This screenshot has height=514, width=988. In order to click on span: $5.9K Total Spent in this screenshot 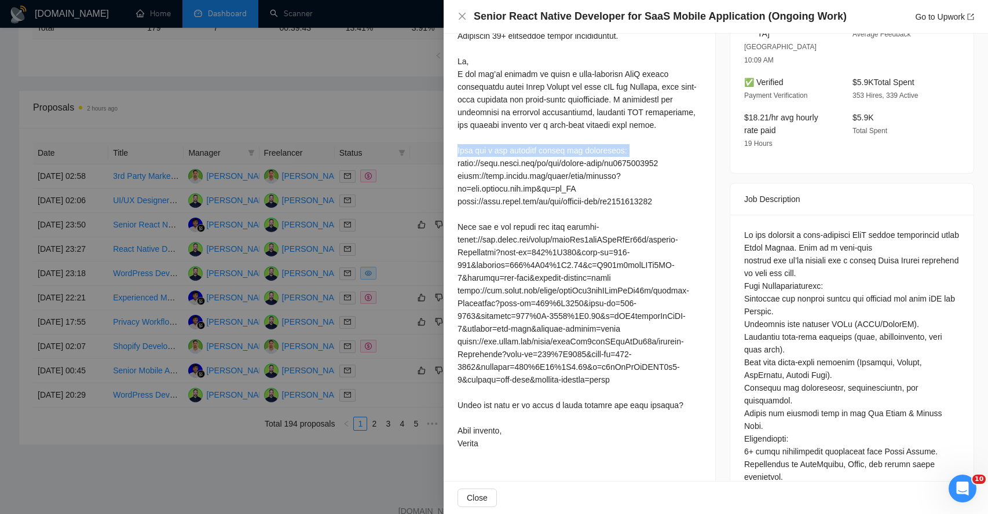, I will do `click(884, 82)`.